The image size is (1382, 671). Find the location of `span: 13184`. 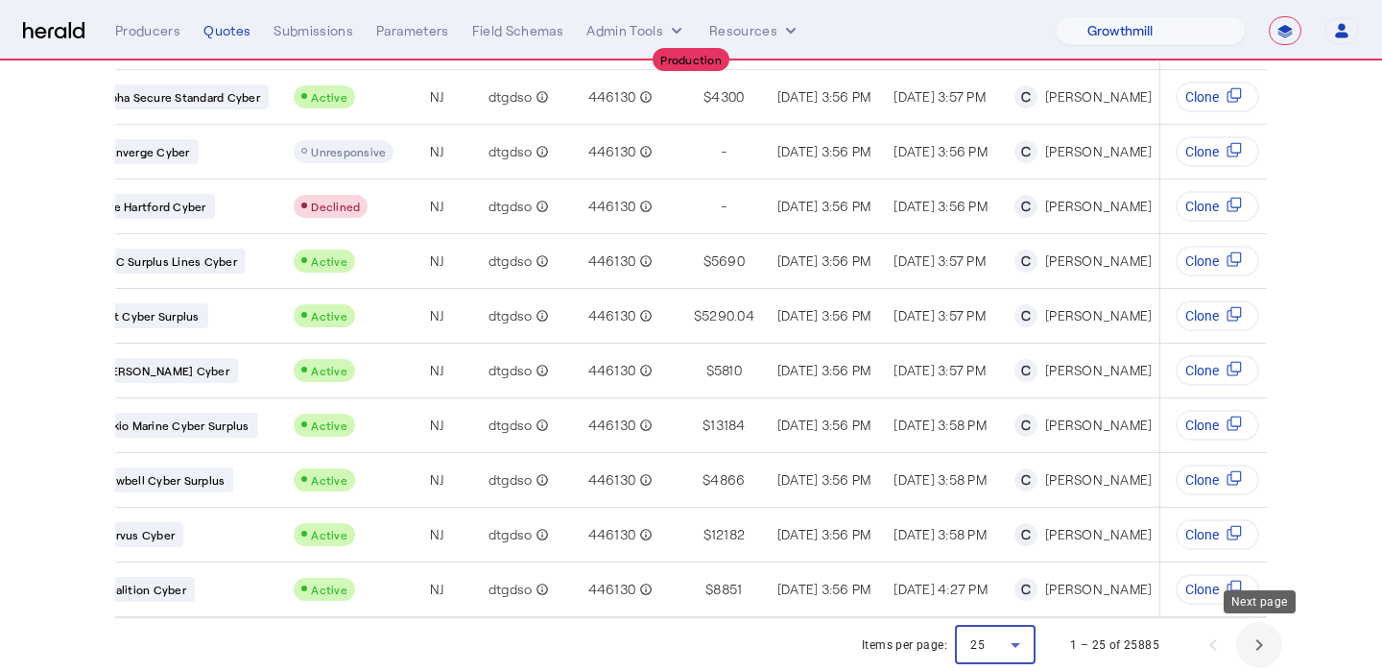

span: 13184 is located at coordinates (727, 425).